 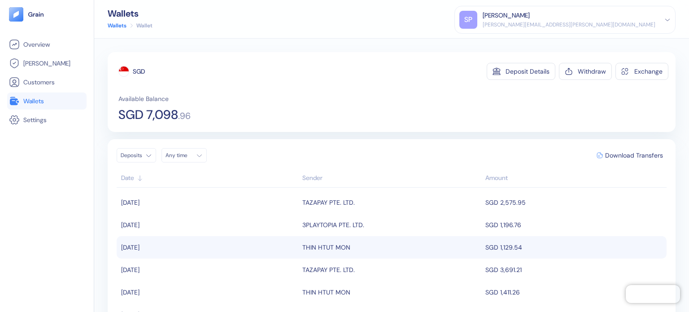 What do you see at coordinates (630, 155) in the screenshot?
I see `button: Download Transfers` at bounding box center [630, 155].